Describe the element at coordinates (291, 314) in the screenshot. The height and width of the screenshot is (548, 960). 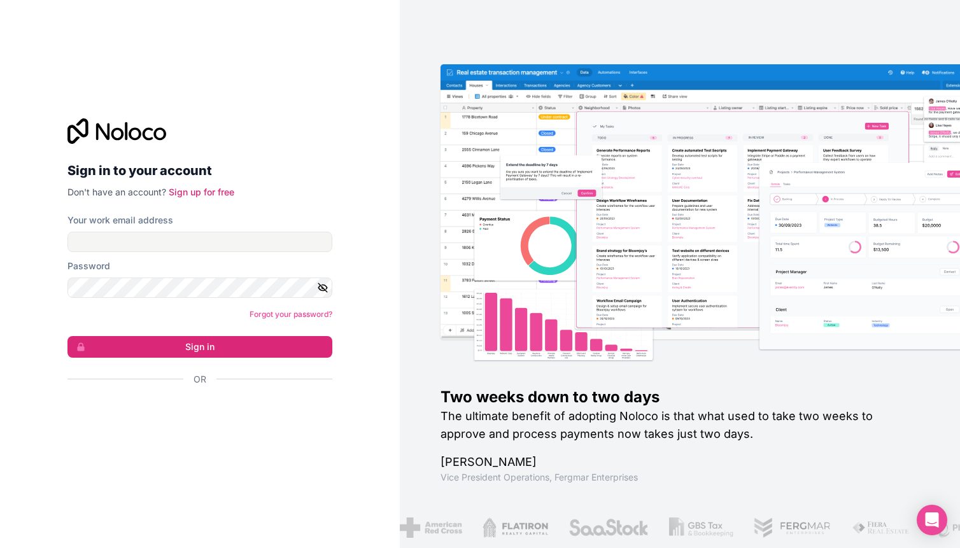
I see `a: Forgot your password?` at that location.